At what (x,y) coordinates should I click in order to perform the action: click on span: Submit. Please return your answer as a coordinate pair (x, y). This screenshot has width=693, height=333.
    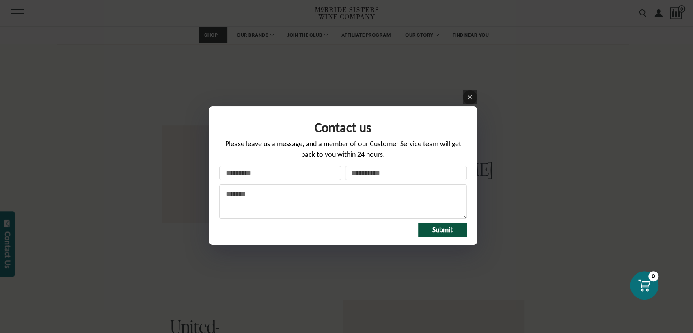
    Looking at the image, I should click on (443, 230).